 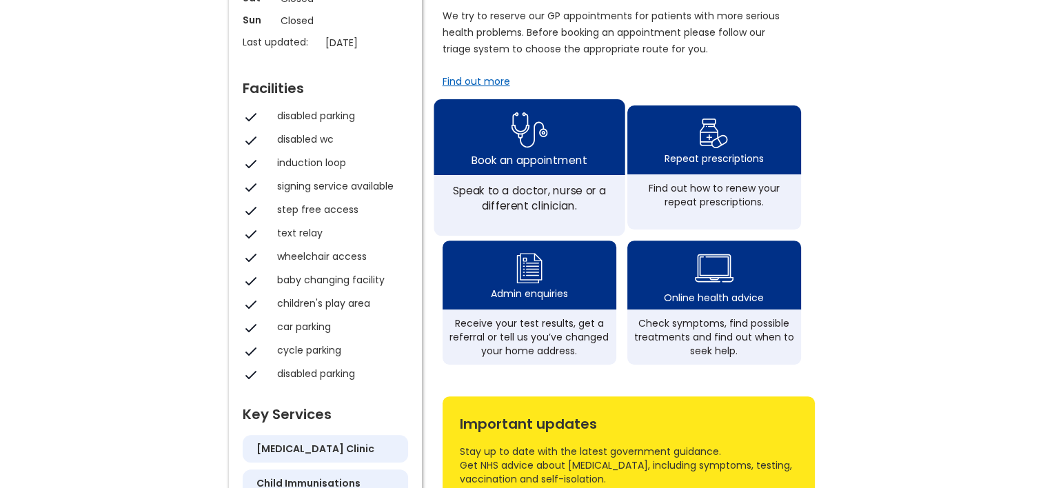 I want to click on a: admin enquiry iconAdmin enquiriesReceive your test results, get a referral or tell us you’ve chan..., so click(x=530, y=303).